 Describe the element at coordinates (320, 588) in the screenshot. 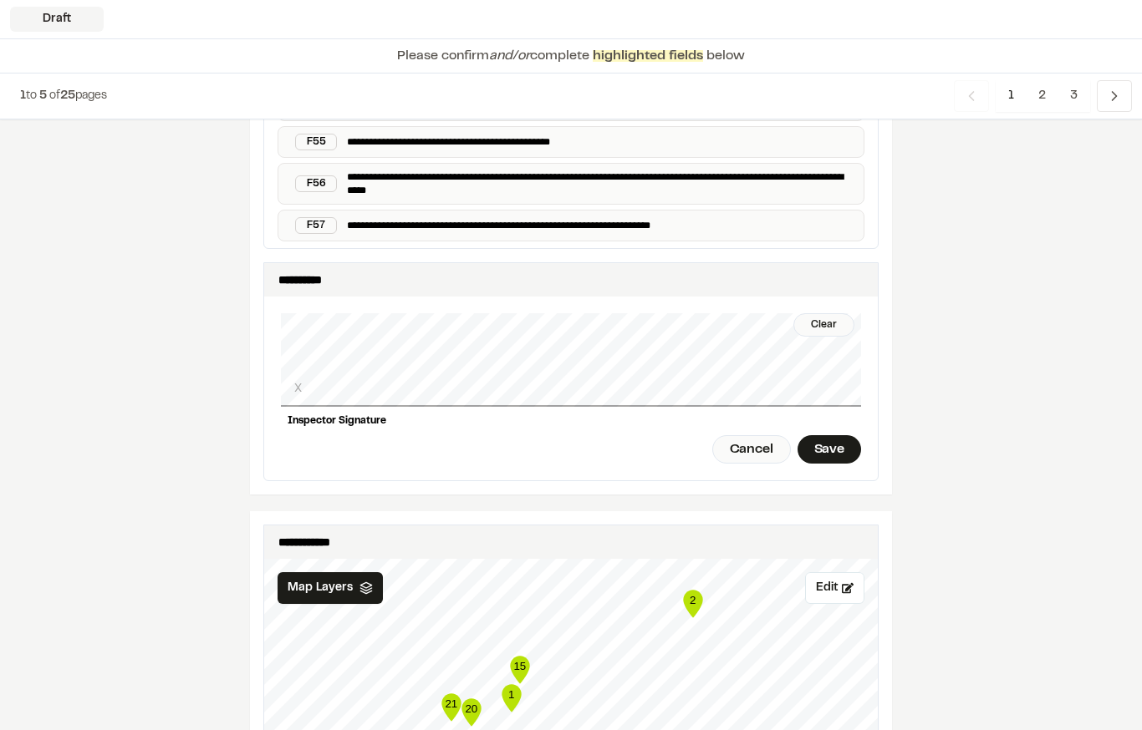

I see `span: Map Layers` at that location.